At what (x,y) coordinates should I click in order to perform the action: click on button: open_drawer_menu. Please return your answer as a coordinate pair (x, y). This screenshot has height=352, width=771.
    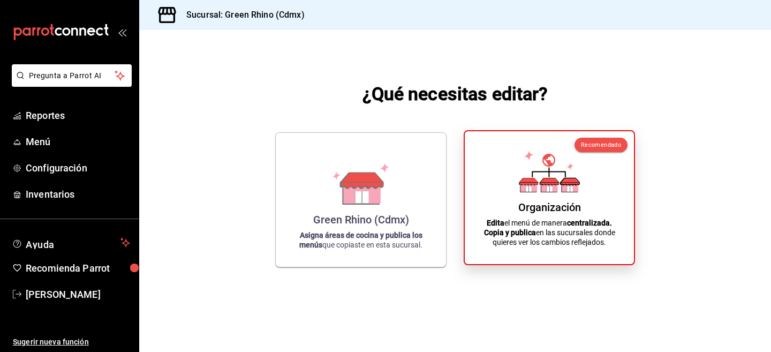
    Looking at the image, I should click on (122, 32).